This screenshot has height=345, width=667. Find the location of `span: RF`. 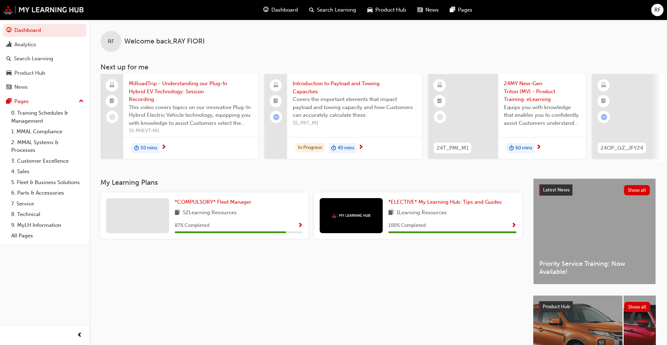

span: RF is located at coordinates (111, 41).